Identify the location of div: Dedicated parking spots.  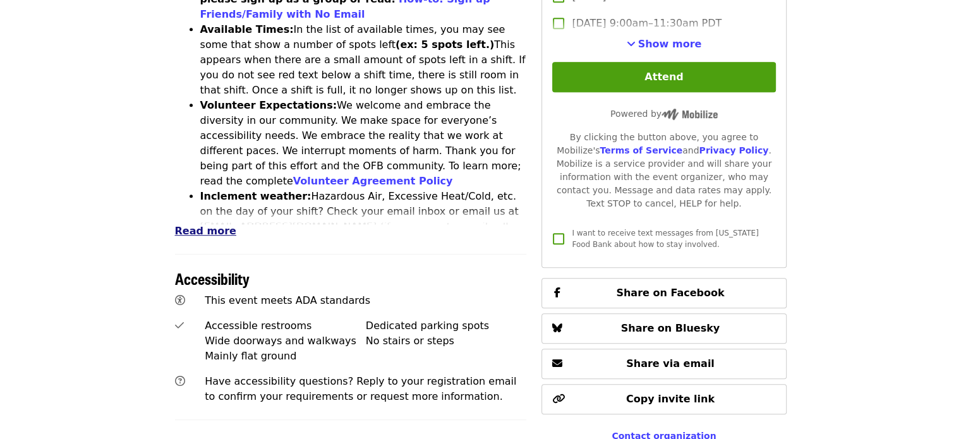
(446, 326).